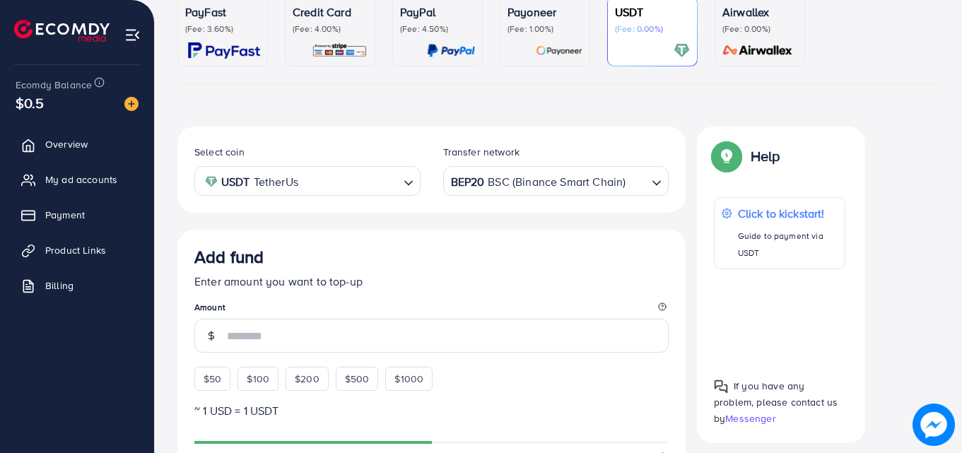 The height and width of the screenshot is (453, 962). Describe the element at coordinates (431, 310) in the screenshot. I see `legend: Amount` at that location.